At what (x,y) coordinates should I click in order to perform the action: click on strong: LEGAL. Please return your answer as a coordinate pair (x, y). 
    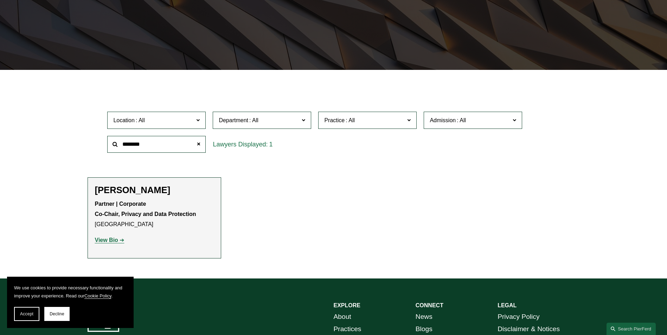
    Looking at the image, I should click on (507, 305).